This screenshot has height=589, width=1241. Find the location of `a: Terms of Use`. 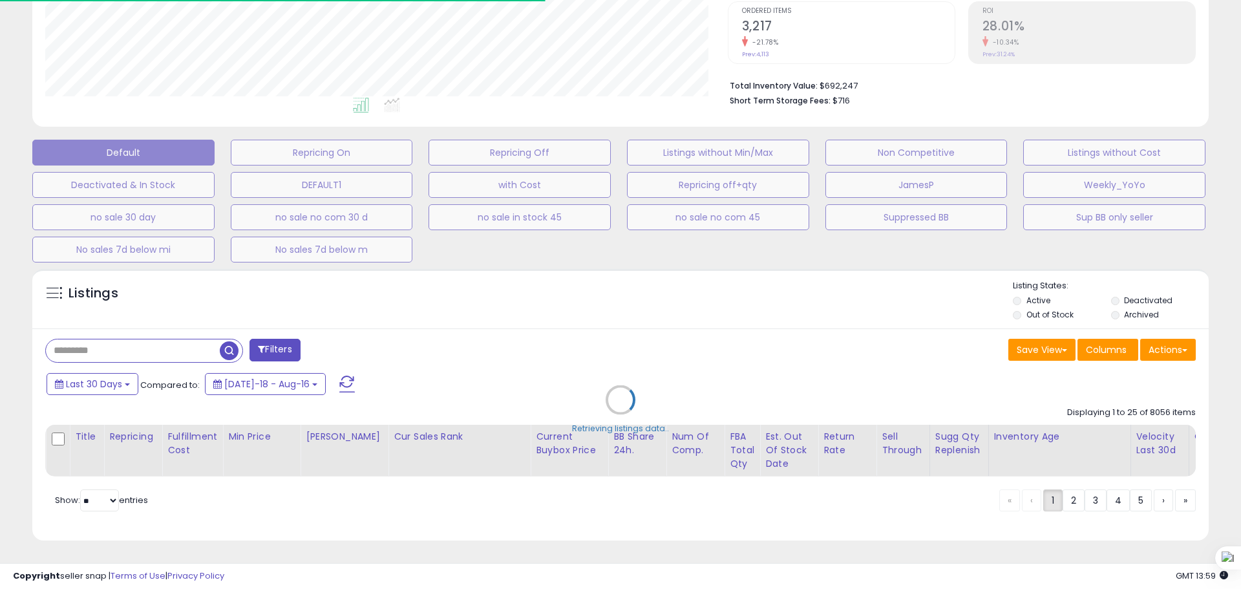

a: Terms of Use is located at coordinates (138, 575).